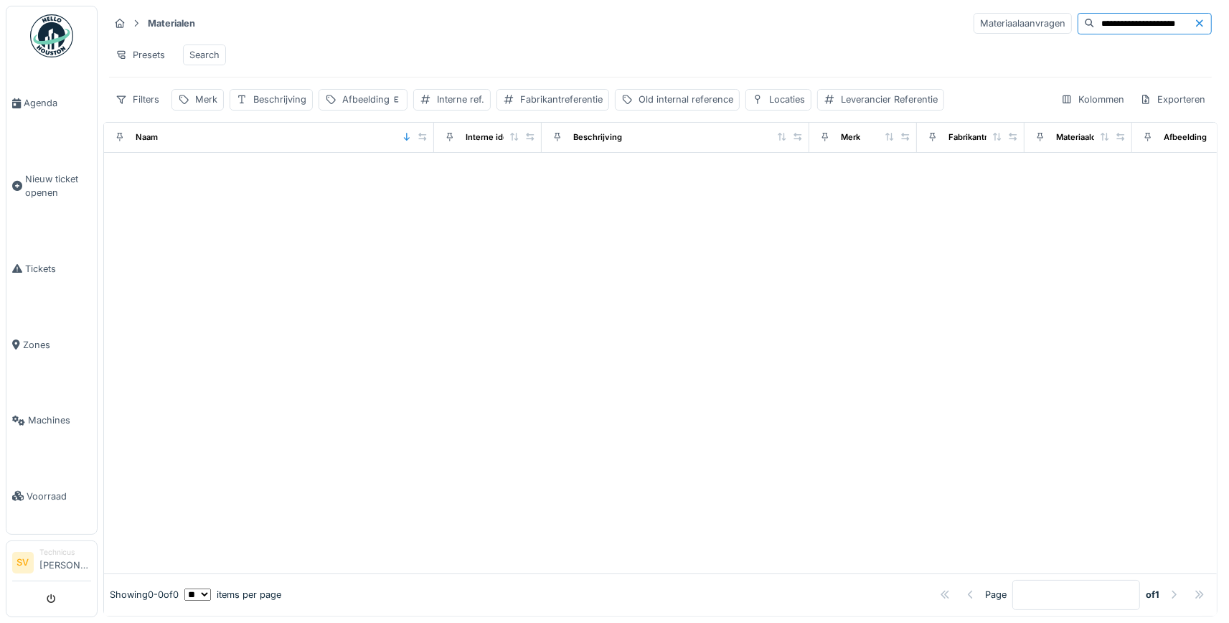 This screenshot has height=623, width=1229. What do you see at coordinates (1022, 23) in the screenshot?
I see `div: Materiaalaanvragen` at bounding box center [1022, 23].